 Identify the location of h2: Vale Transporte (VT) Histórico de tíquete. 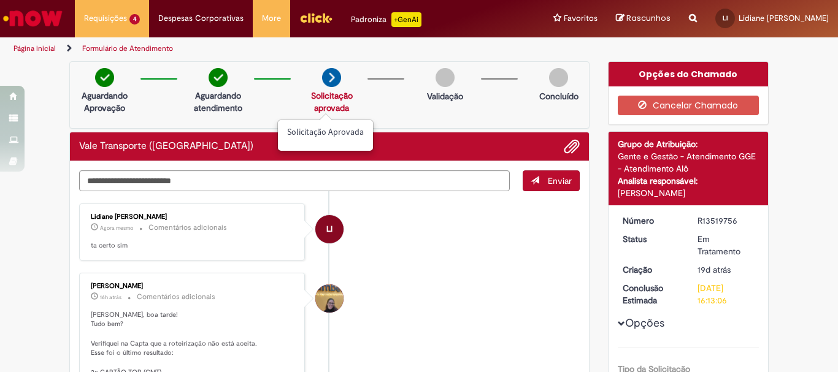
(166, 147).